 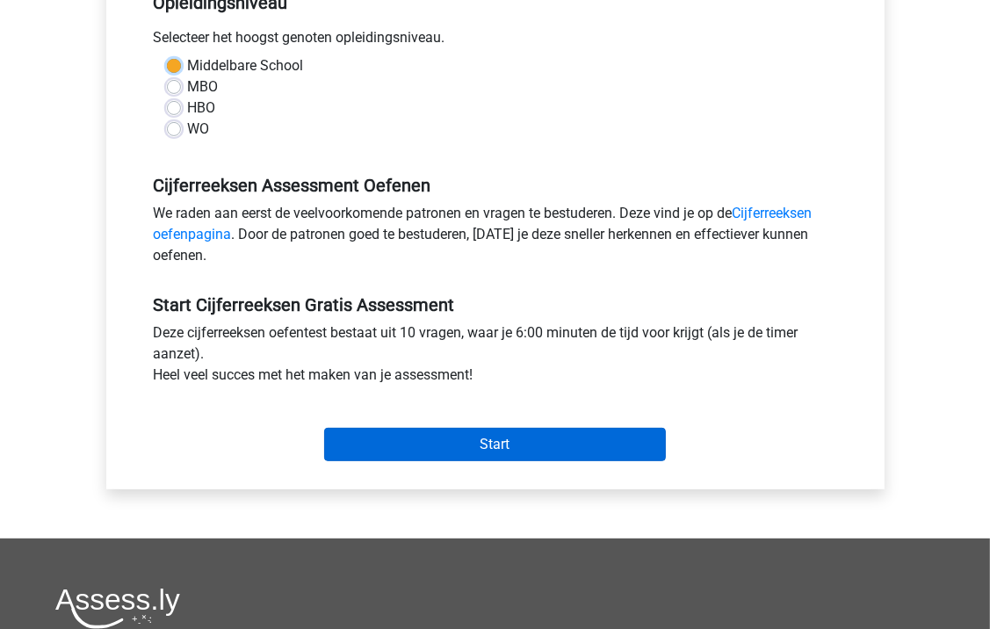 I want to click on img: Assessly logo, so click(x=118, y=608).